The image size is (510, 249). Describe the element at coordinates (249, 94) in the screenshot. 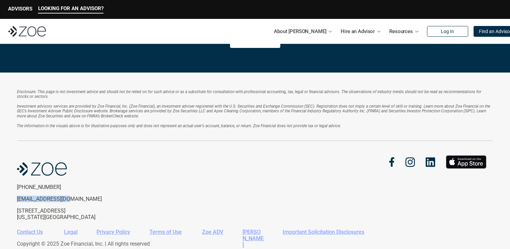

I see `em: Disclosure: This page is not investment advice and should not be relied on for such advice or as ...` at that location.